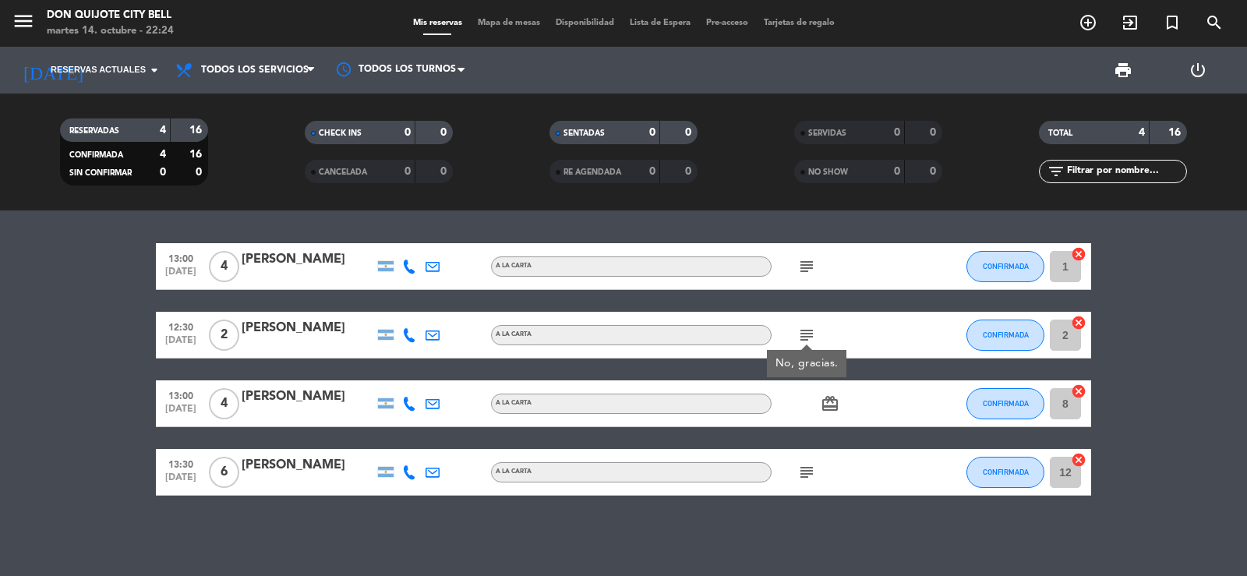 The image size is (1247, 576). I want to click on span: Mapa de mesas, so click(509, 23).